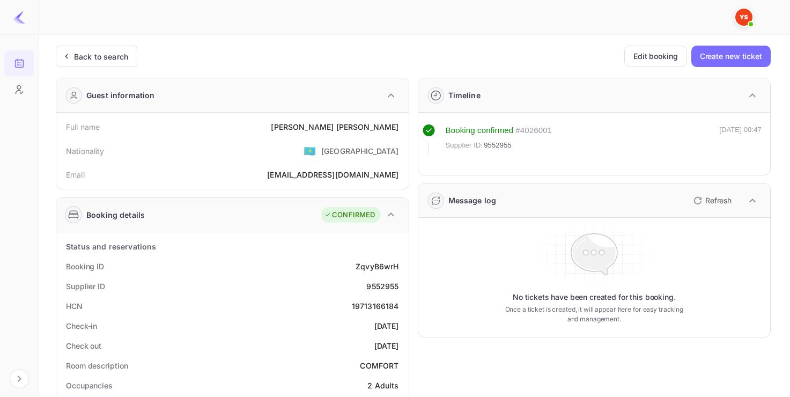 Image resolution: width=790 pixels, height=397 pixels. What do you see at coordinates (19, 378) in the screenshot?
I see `button: Expand navigation` at bounding box center [19, 378].